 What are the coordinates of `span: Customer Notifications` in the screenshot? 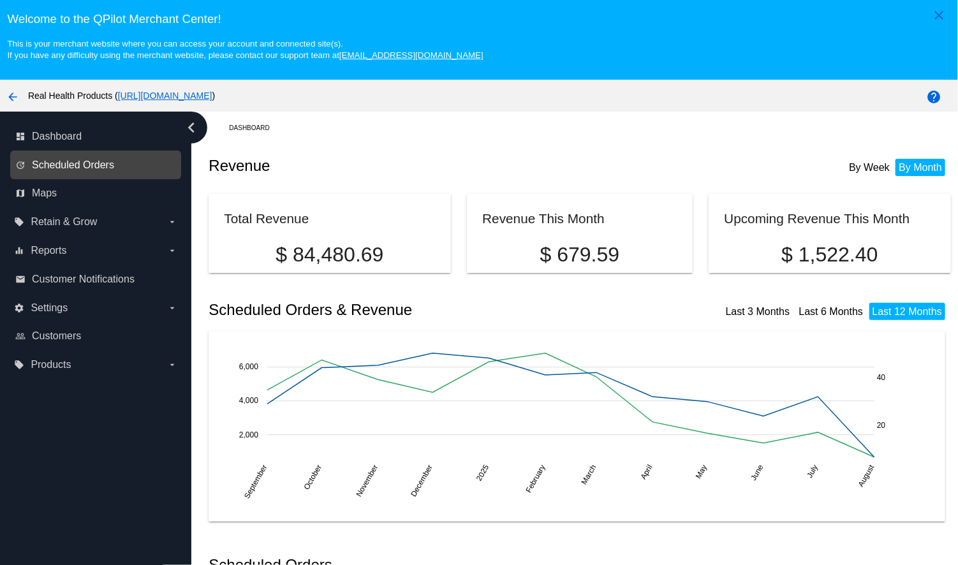 It's located at (83, 279).